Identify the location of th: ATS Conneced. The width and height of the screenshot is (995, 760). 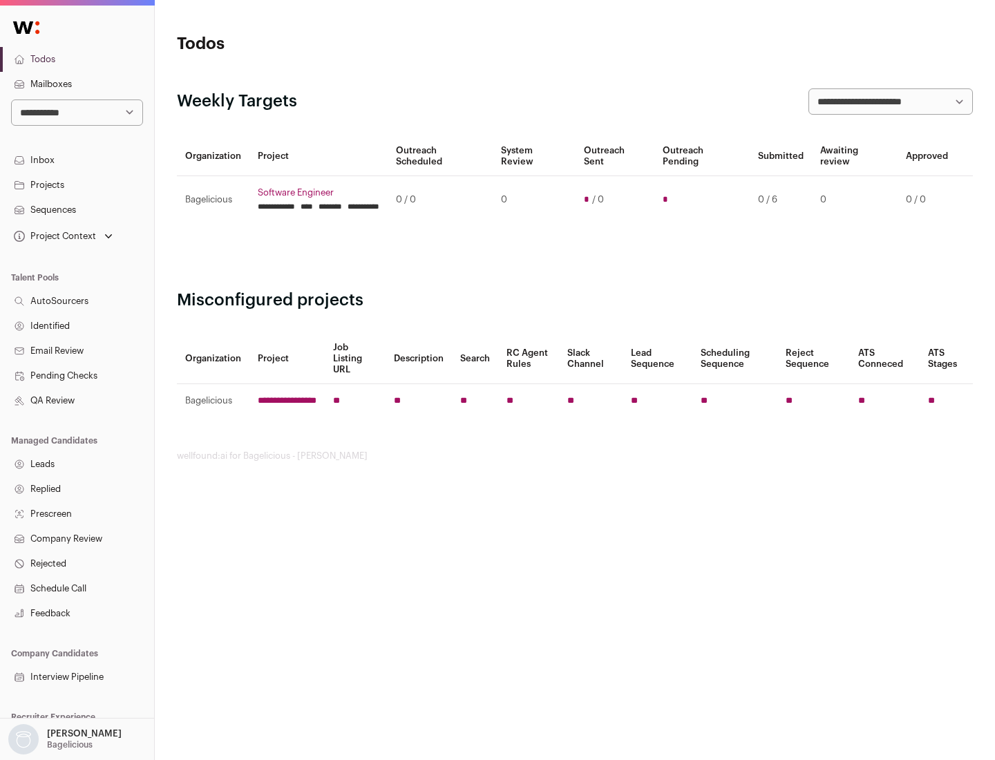
(884, 359).